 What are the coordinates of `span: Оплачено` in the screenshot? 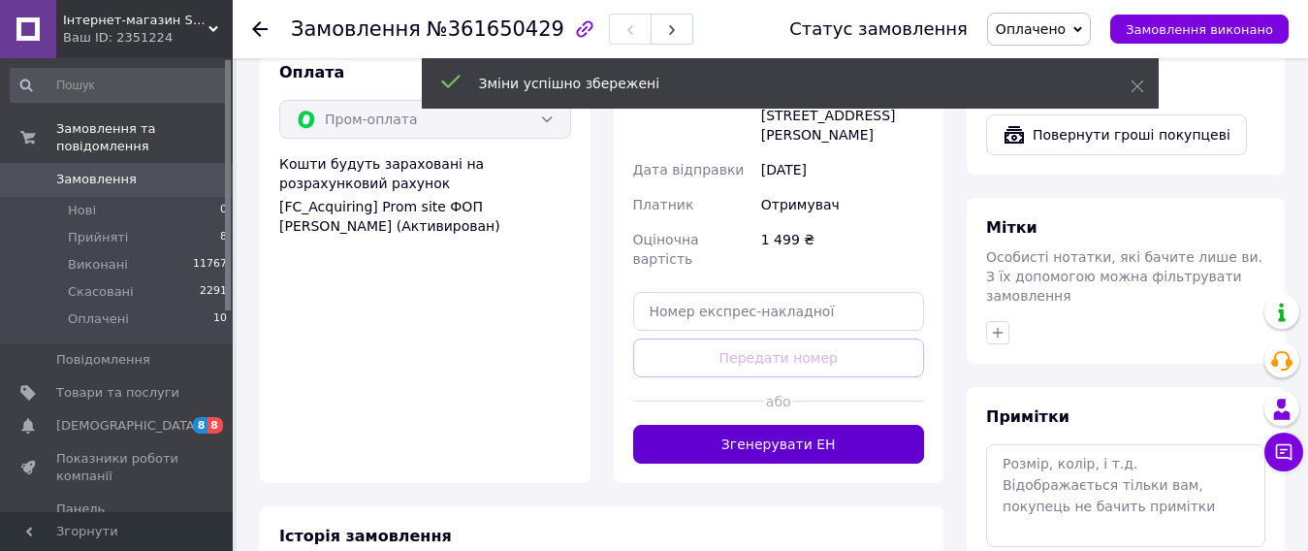 It's located at (1030, 29).